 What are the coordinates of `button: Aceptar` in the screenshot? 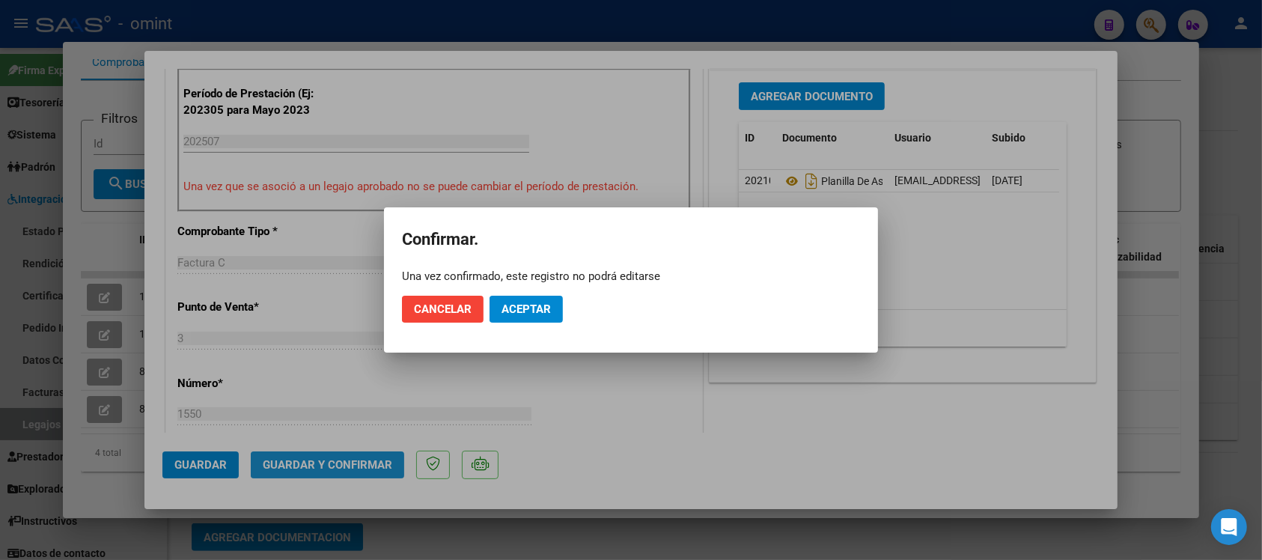 It's located at (526, 309).